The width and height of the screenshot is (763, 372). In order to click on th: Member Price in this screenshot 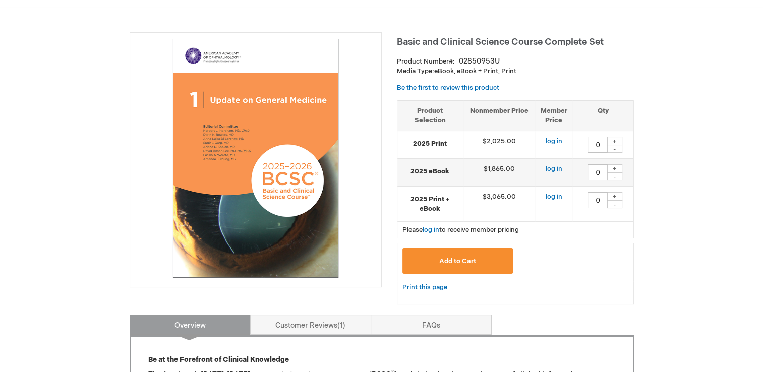, I will do `click(554, 115)`.